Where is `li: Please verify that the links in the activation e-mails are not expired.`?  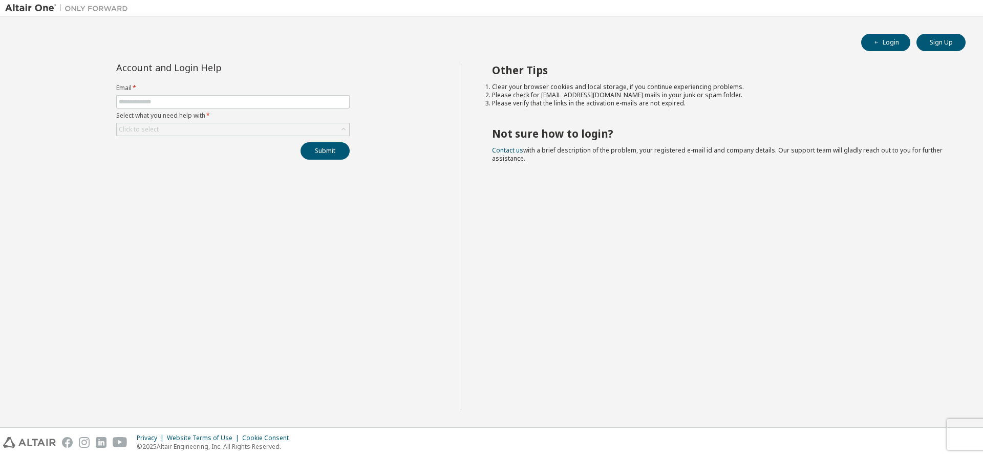
li: Please verify that the links in the activation e-mails are not expired. is located at coordinates (720, 103).